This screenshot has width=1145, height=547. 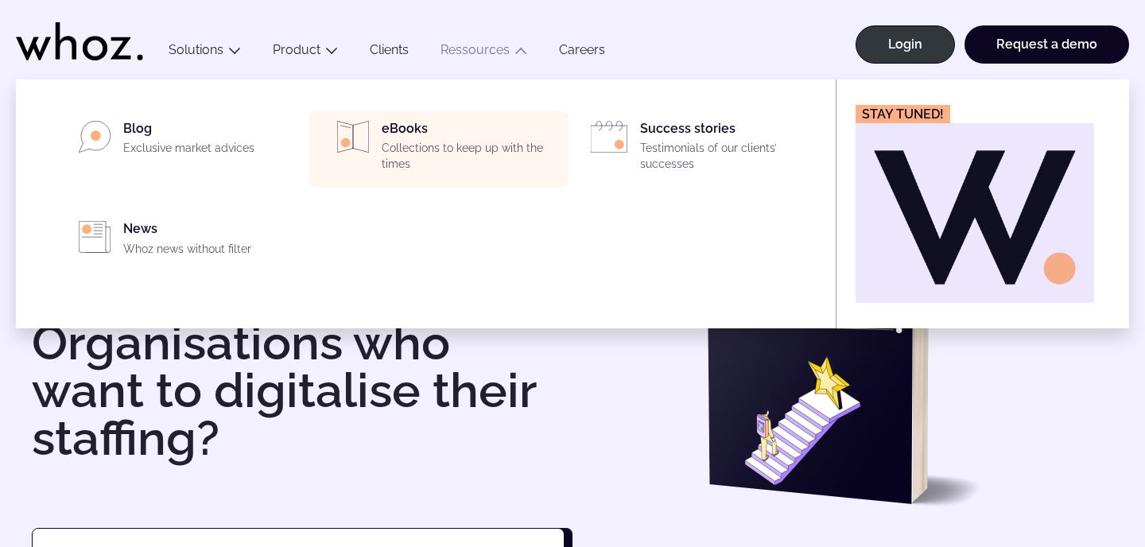 What do you see at coordinates (95, 237) in the screenshot?
I see `img: PICTO_PRESSE-ET-ACTUALITE-1.svg` at bounding box center [95, 237].